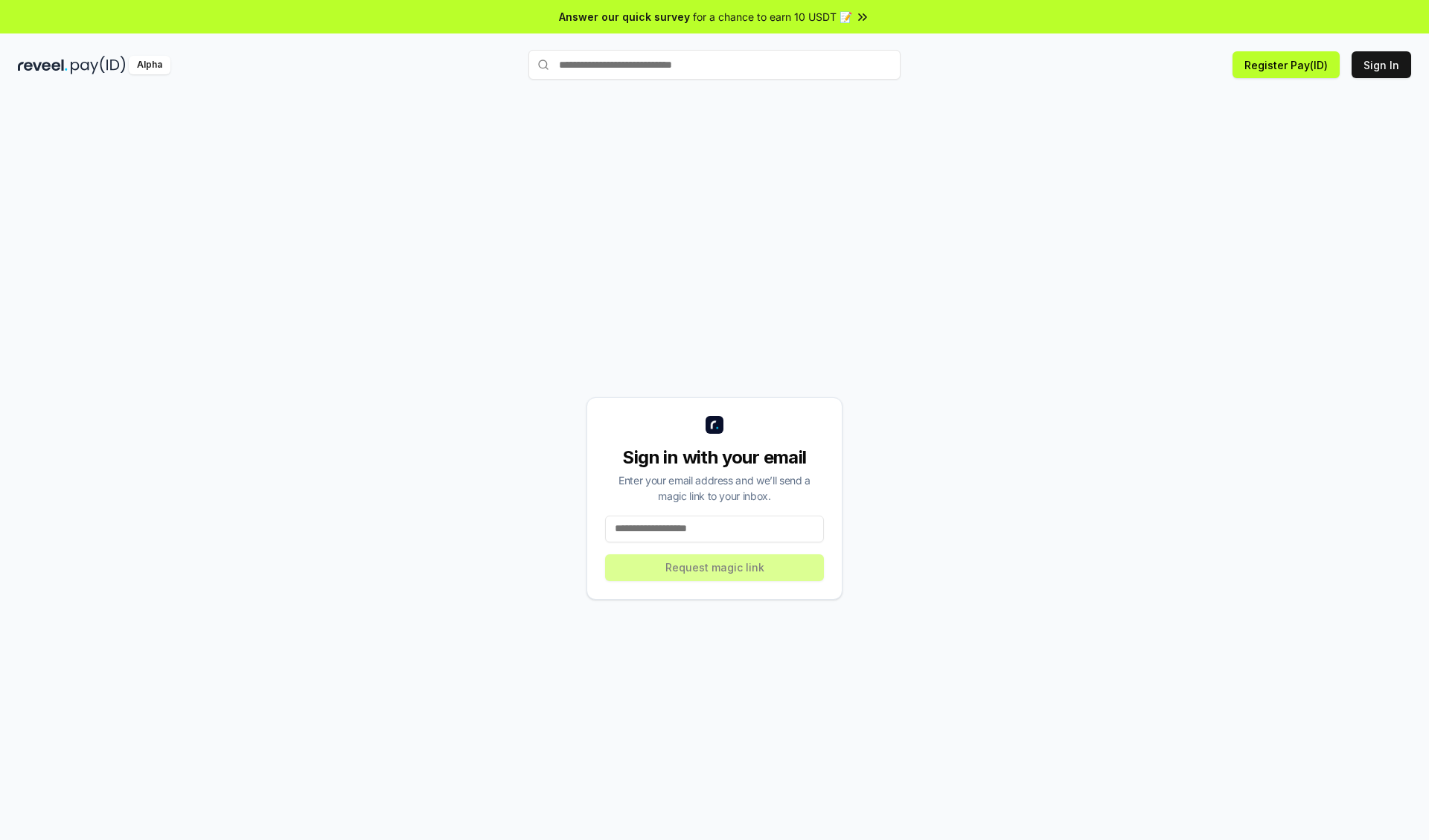 The width and height of the screenshot is (1429, 840). What do you see at coordinates (772, 16) in the screenshot?
I see `span: for a chance to earn 10 USDT 📝` at bounding box center [772, 16].